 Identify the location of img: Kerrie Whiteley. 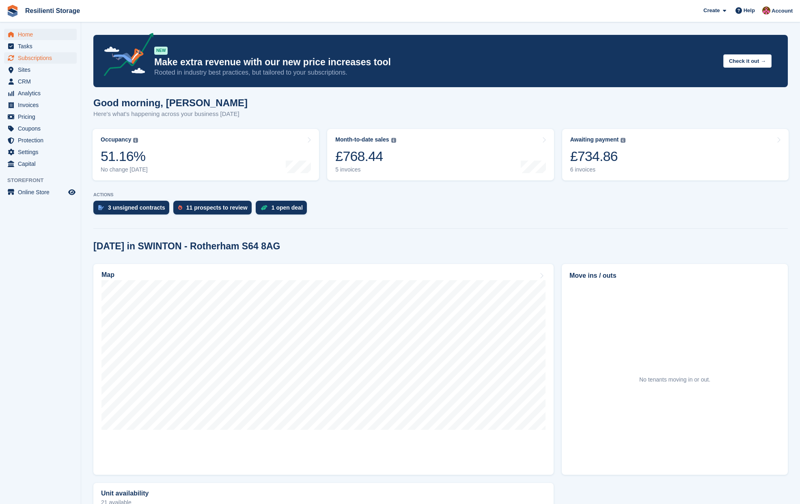
(766, 11).